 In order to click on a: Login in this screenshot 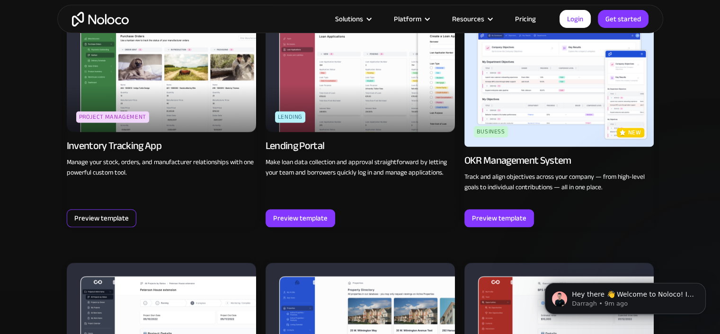, I will do `click(575, 19)`.